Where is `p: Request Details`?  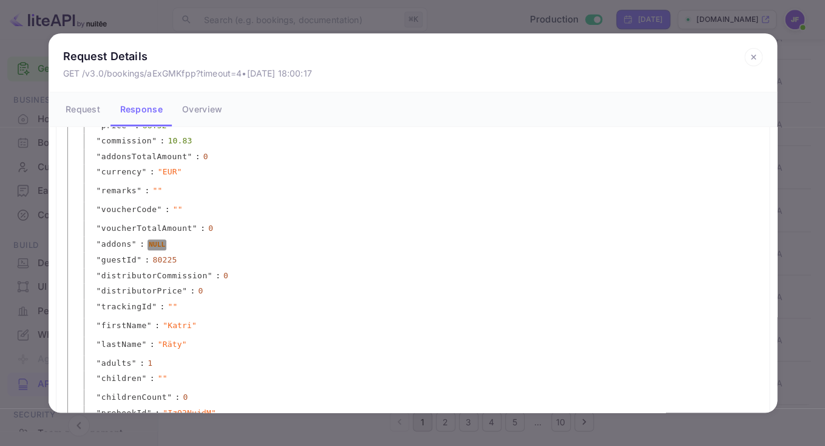
p: Request Details is located at coordinates (188, 56).